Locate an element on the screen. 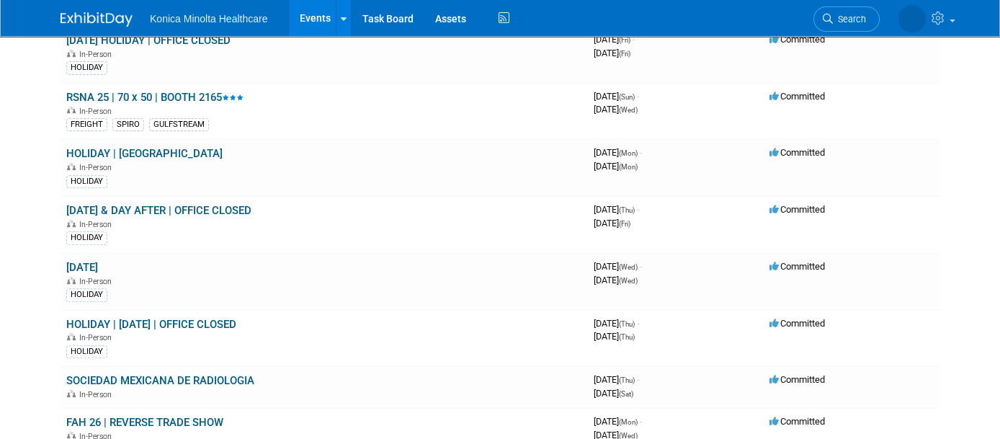 This screenshot has height=439, width=1000. div: GULFSTREAM is located at coordinates (179, 125).